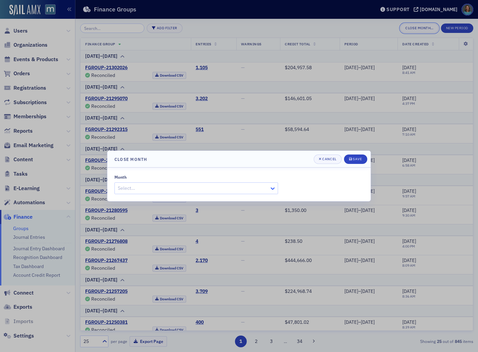 The width and height of the screenshot is (478, 352). Describe the element at coordinates (131, 159) in the screenshot. I see `h4: Close Month` at that location.